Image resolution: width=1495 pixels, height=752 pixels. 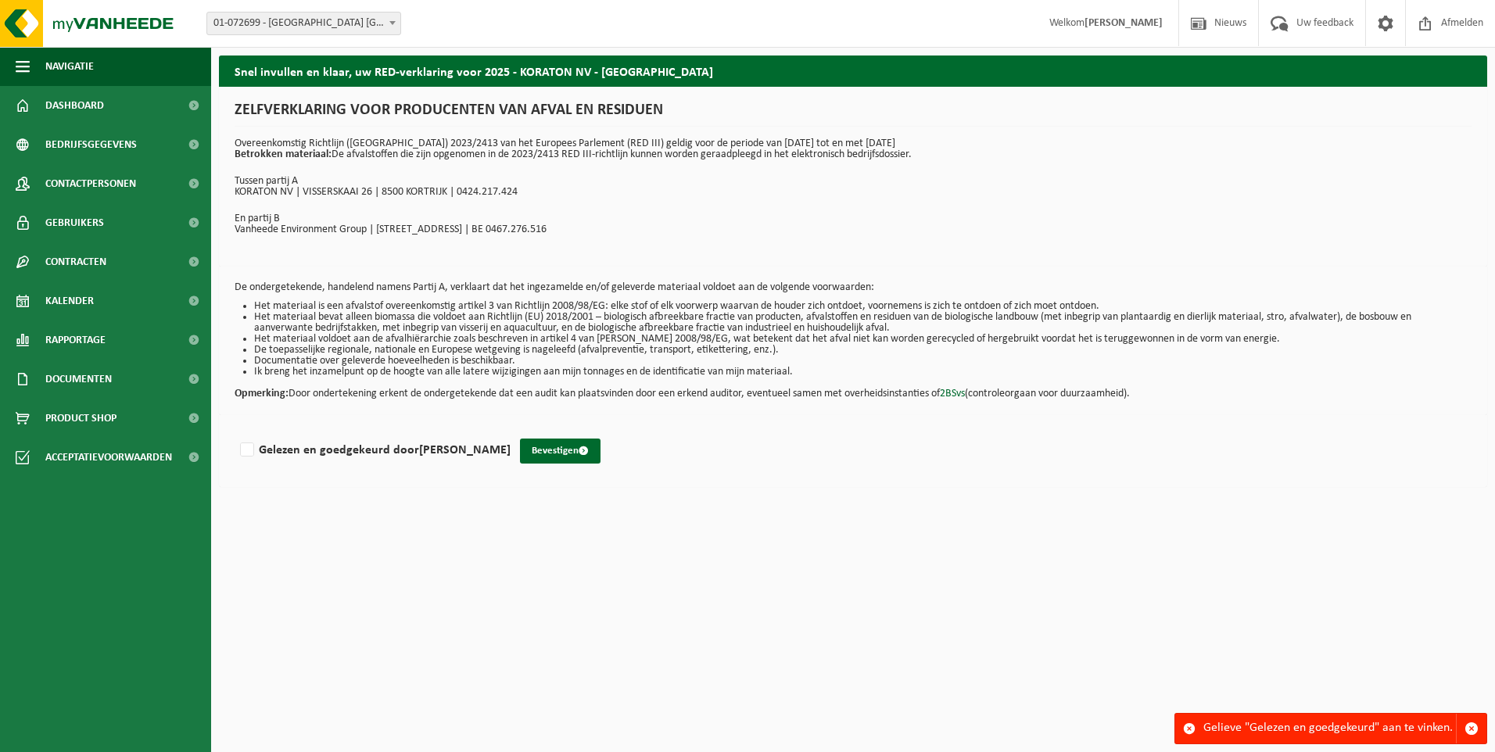 What do you see at coordinates (862, 361) in the screenshot?
I see `li: Documentatie over geleverde hoeveelheden is beschikbaar.` at bounding box center [862, 361].